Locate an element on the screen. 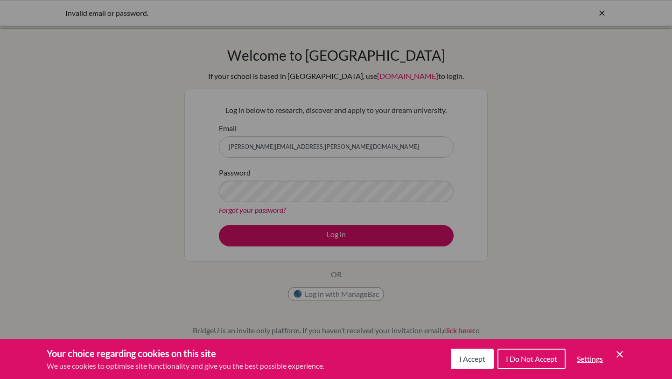 Image resolution: width=672 pixels, height=379 pixels. button: Save and close is located at coordinates (620, 354).